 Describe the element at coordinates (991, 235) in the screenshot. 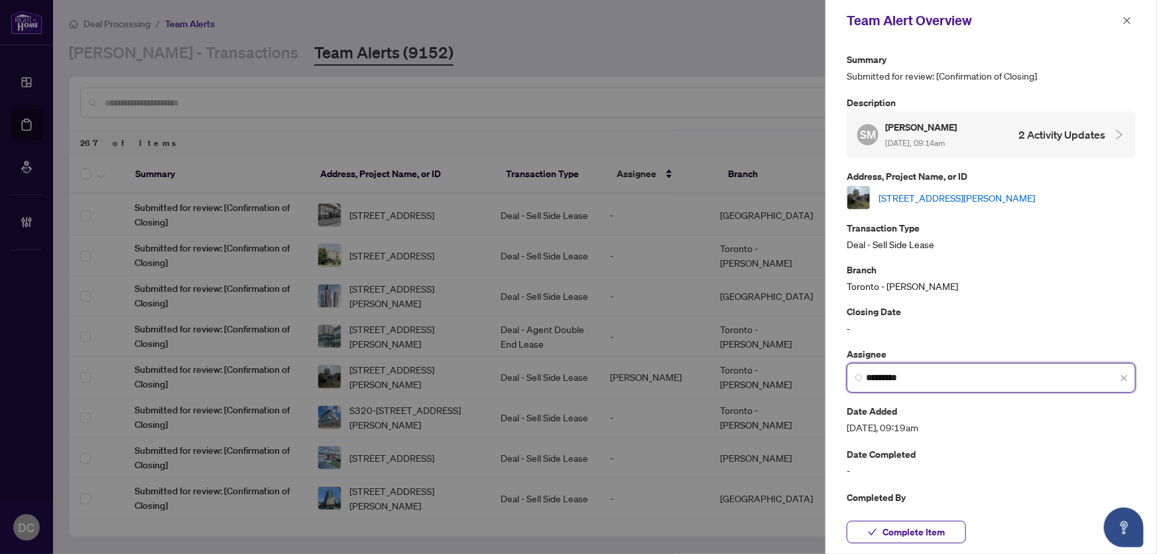

I see `div: Deal - Sell Side Lease` at that location.